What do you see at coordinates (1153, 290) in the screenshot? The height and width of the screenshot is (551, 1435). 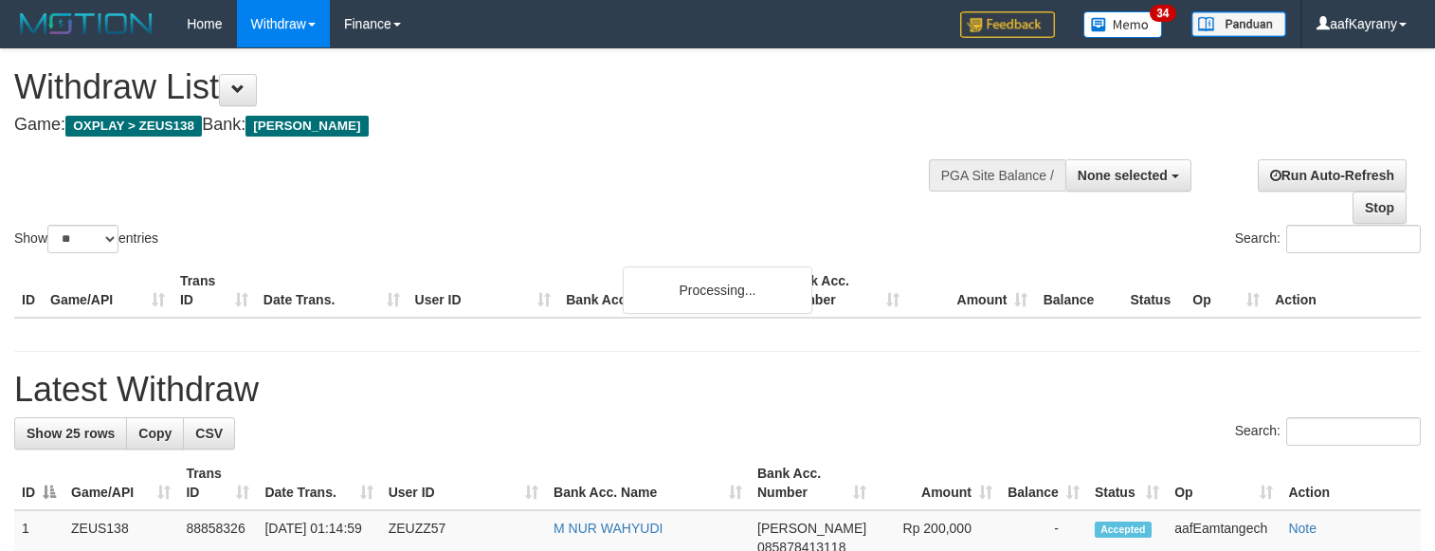 I see `th: Status` at bounding box center [1153, 290].